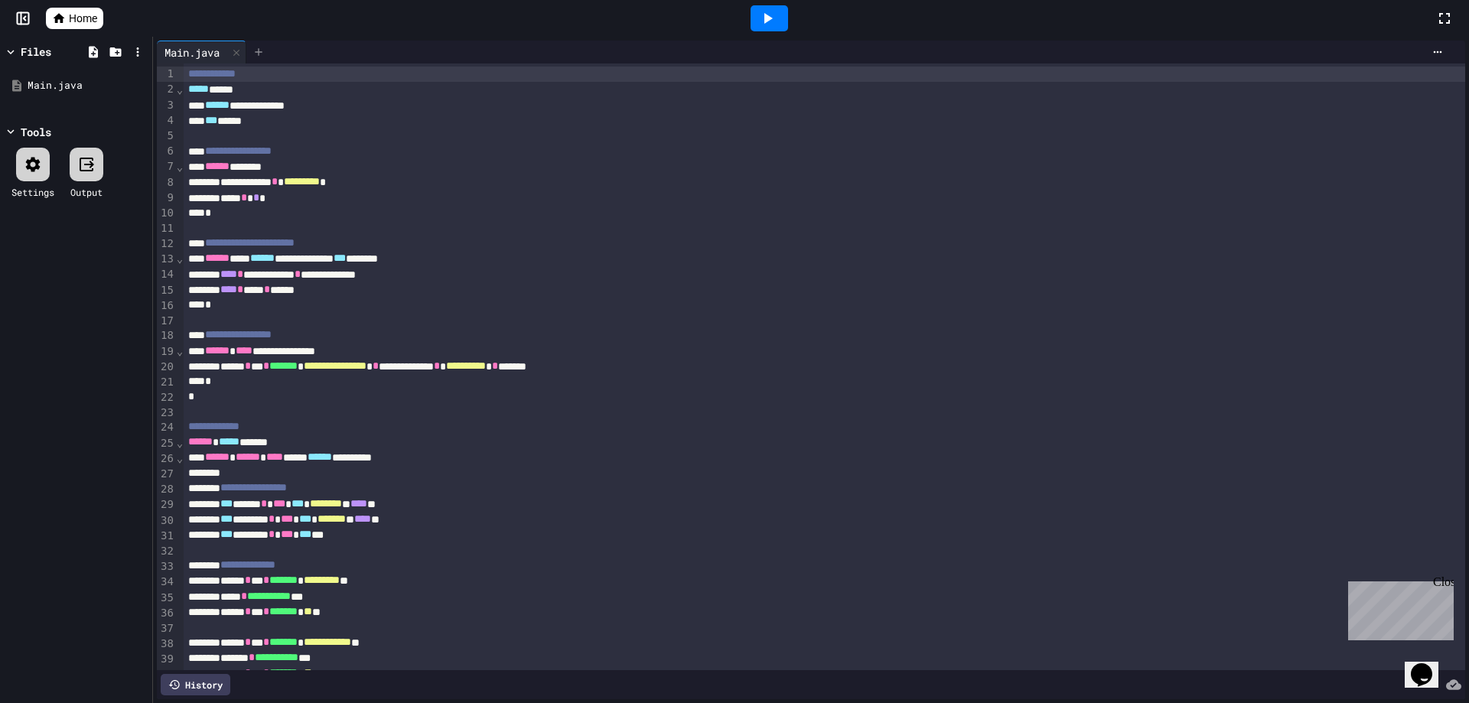  Describe the element at coordinates (166, 90) in the screenshot. I see `div: 2` at that location.